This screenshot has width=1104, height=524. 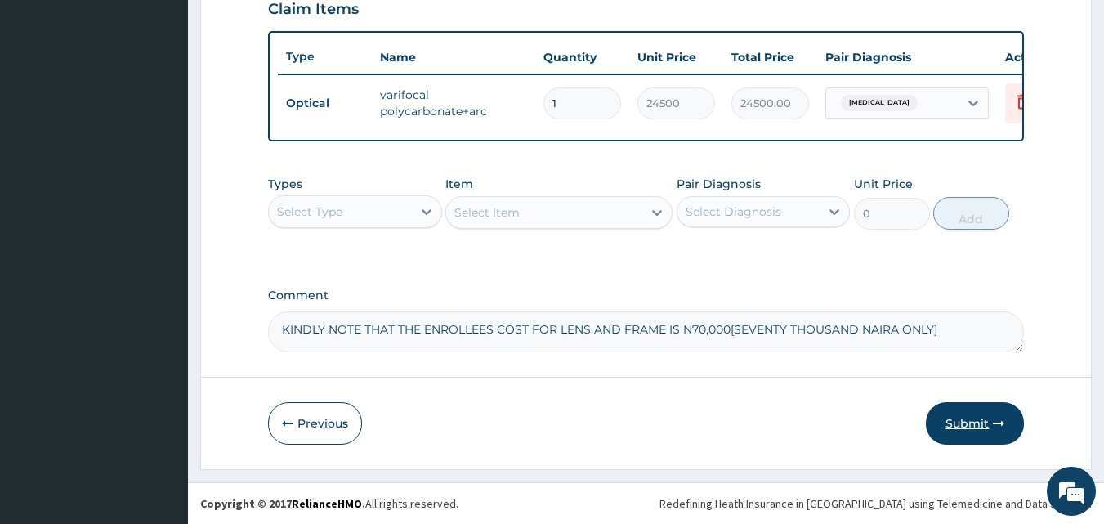 I want to click on td: Optical, so click(x=324, y=103).